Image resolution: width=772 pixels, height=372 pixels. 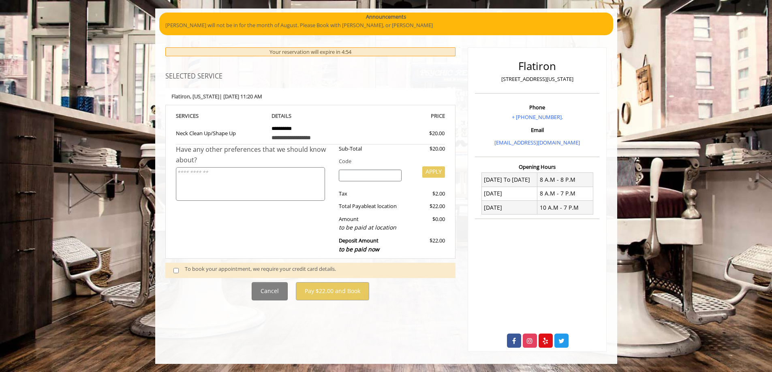 I want to click on th: PRICE, so click(x=400, y=116).